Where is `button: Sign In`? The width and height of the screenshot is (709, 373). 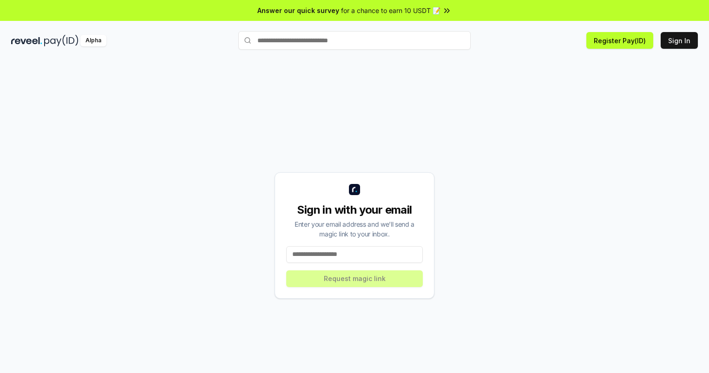
button: Sign In is located at coordinates (679, 40).